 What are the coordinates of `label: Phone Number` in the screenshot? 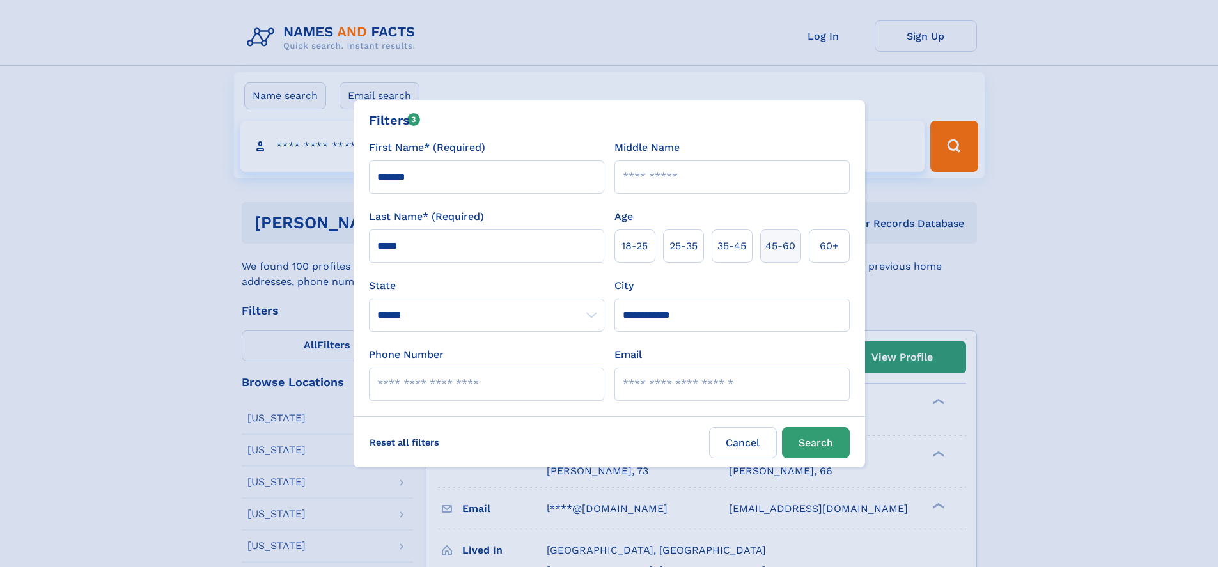 It's located at (406, 355).